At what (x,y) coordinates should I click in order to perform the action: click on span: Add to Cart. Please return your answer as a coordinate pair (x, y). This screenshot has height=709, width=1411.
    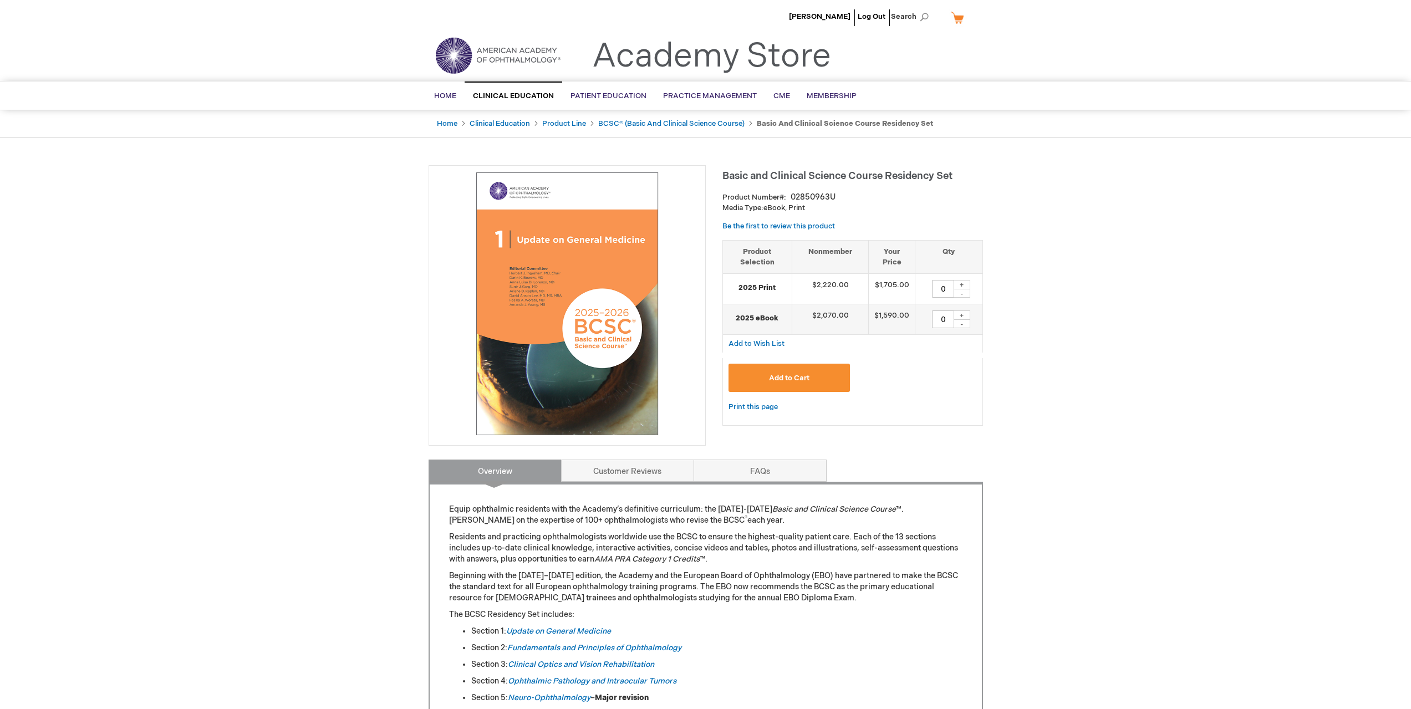
    Looking at the image, I should click on (789, 378).